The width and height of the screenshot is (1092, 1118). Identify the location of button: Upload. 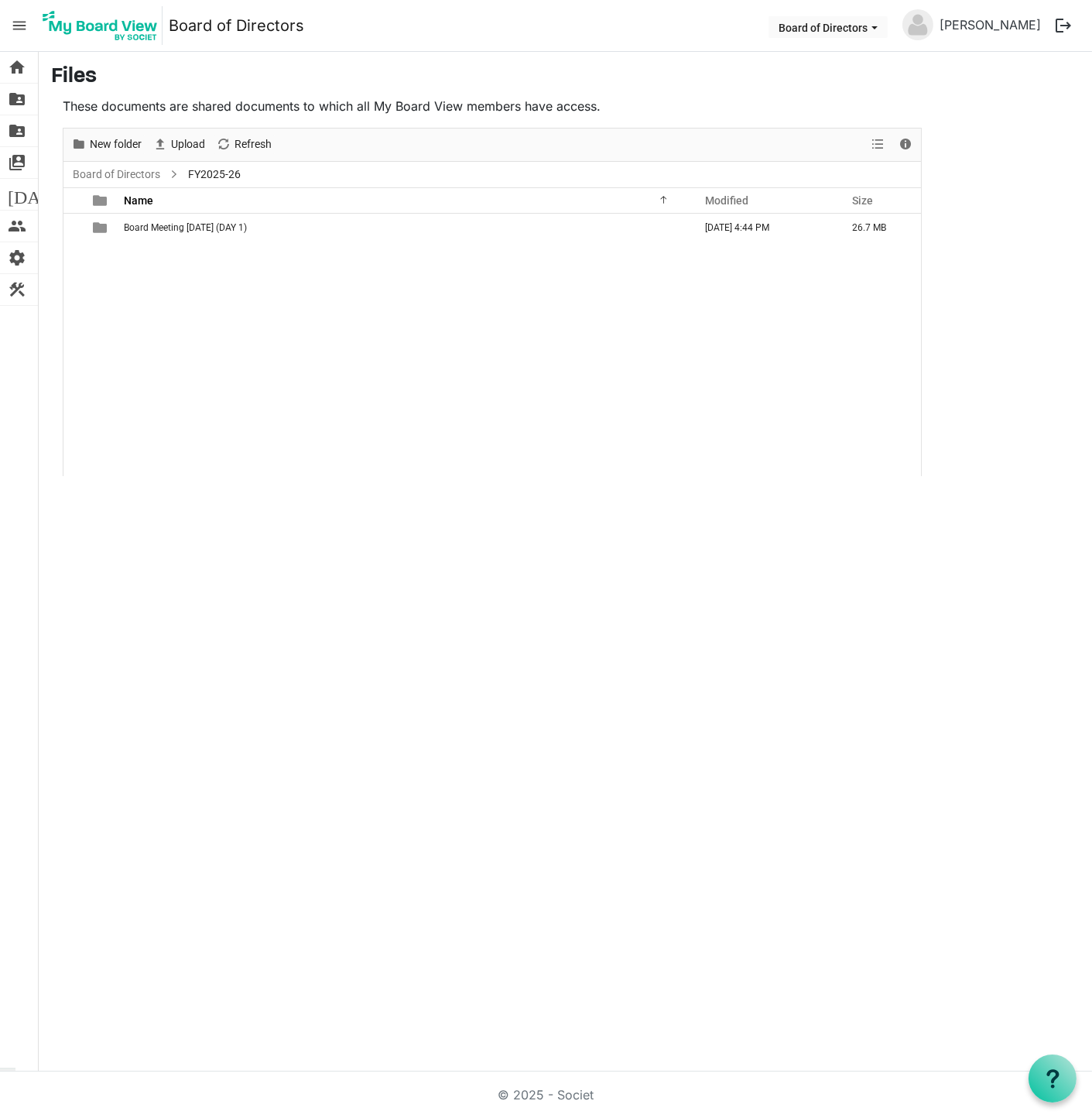
(178, 144).